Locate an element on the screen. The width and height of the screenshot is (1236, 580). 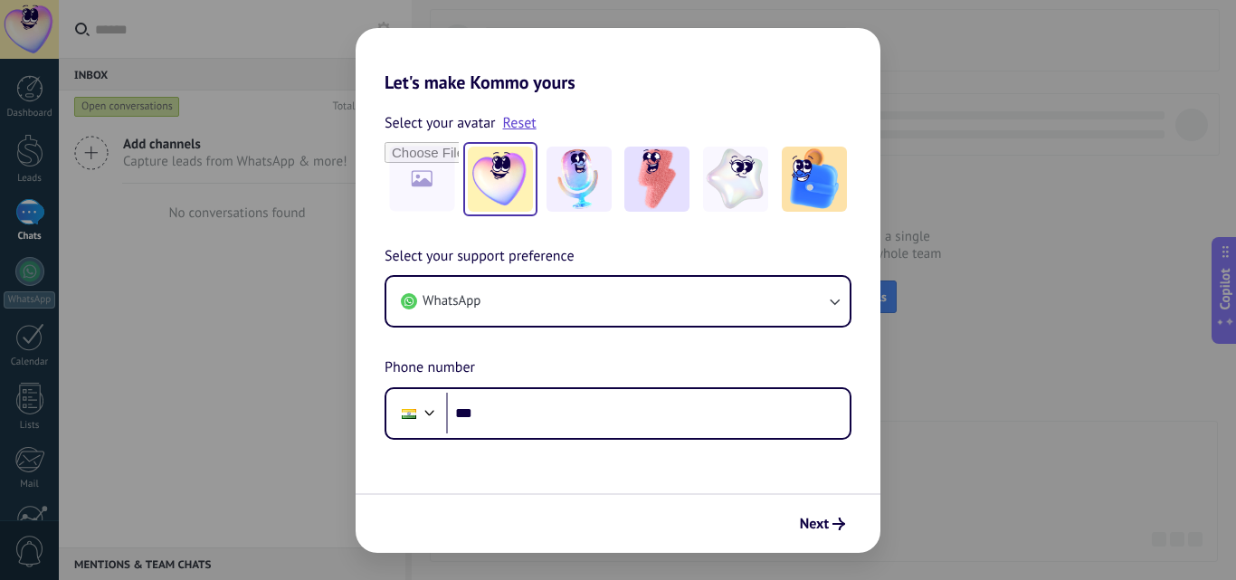
h2: Let's make Kommo yours is located at coordinates (618, 61).